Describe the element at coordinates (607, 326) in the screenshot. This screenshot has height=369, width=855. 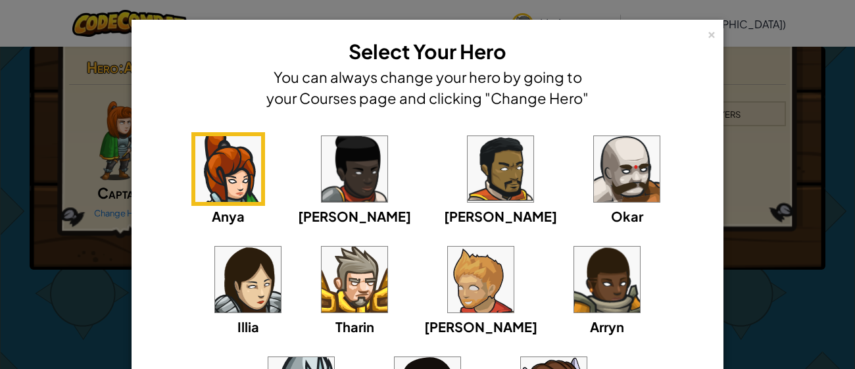
I see `span: Arryn` at that location.